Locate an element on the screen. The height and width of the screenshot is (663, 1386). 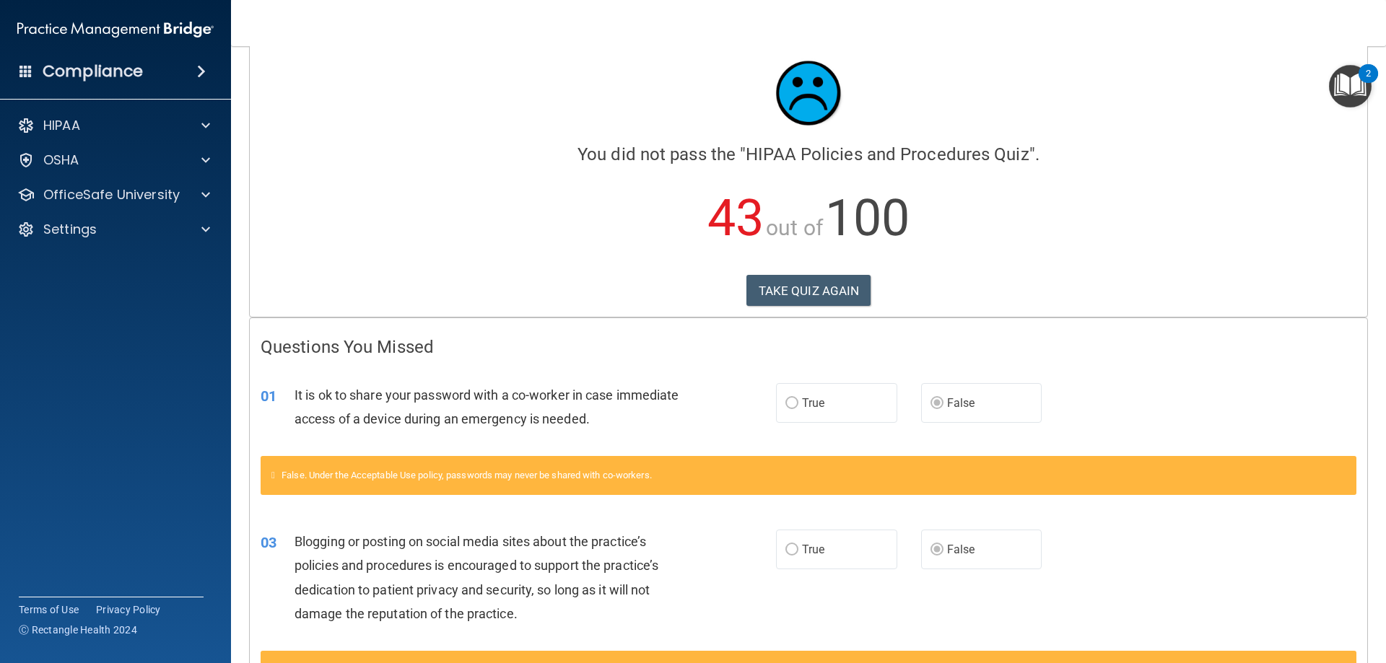
img: sad_face.ecc698e2.jpg is located at coordinates (808, 93).